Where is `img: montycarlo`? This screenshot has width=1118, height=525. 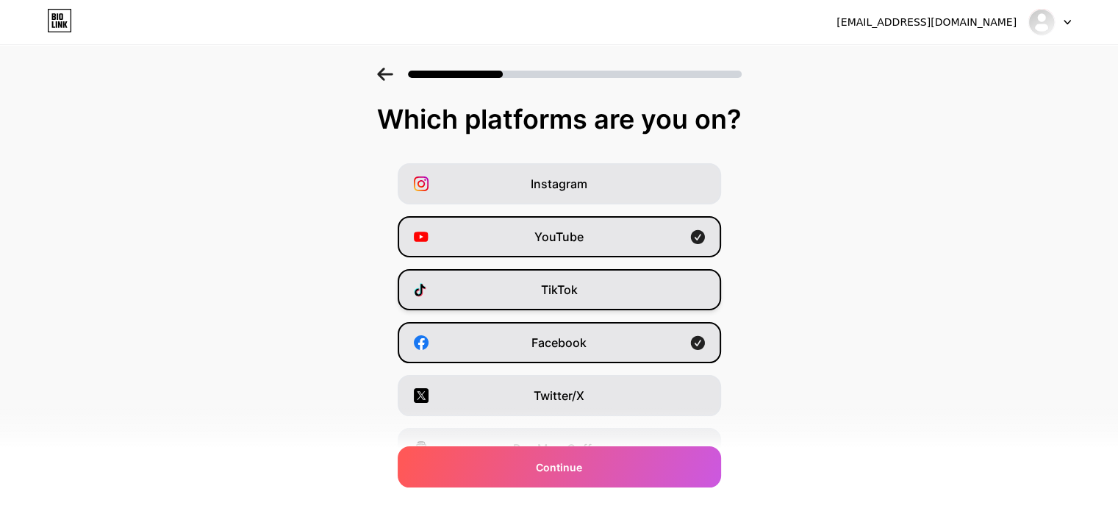
img: montycarlo is located at coordinates (1042, 22).